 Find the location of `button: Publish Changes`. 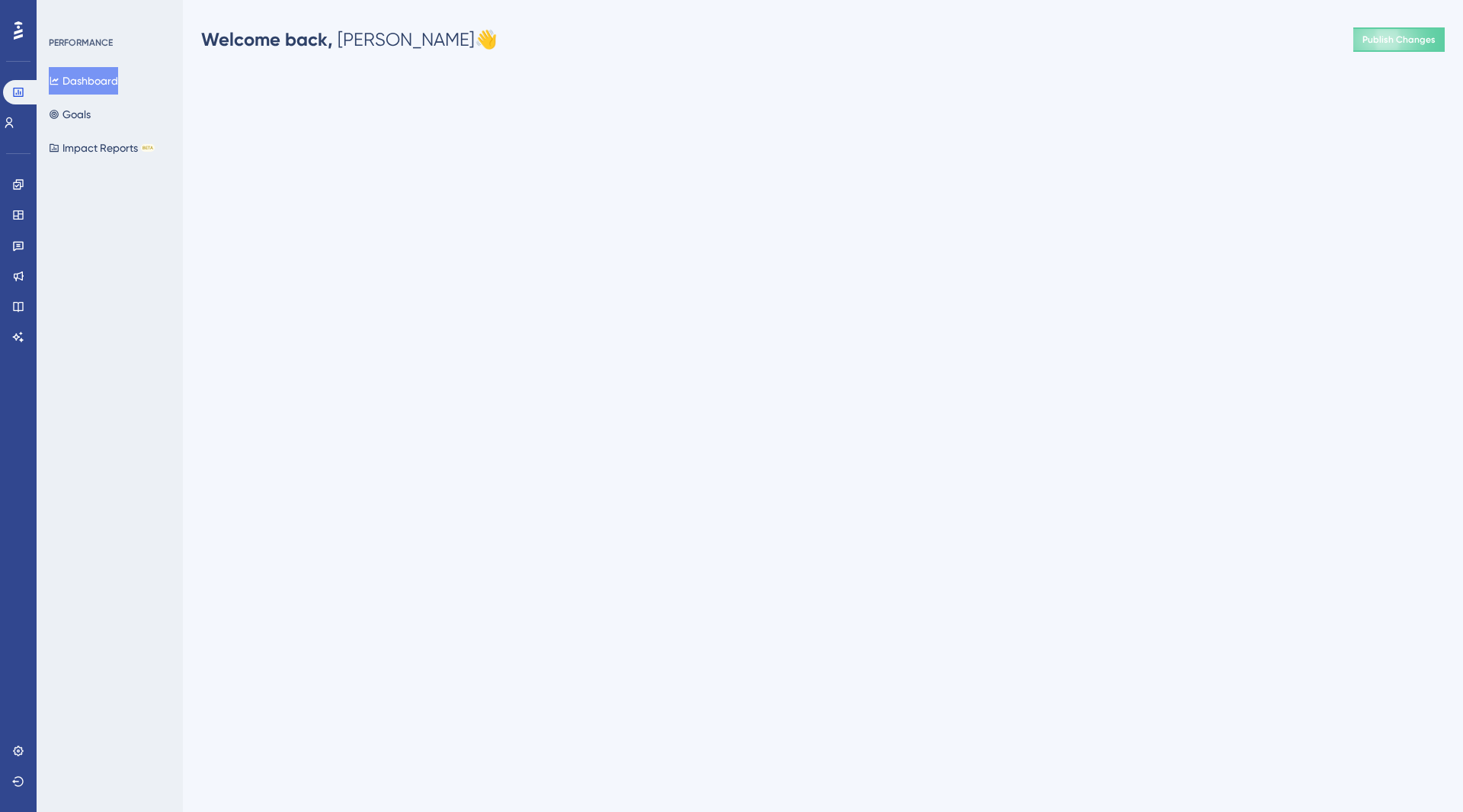

button: Publish Changes is located at coordinates (1399, 40).